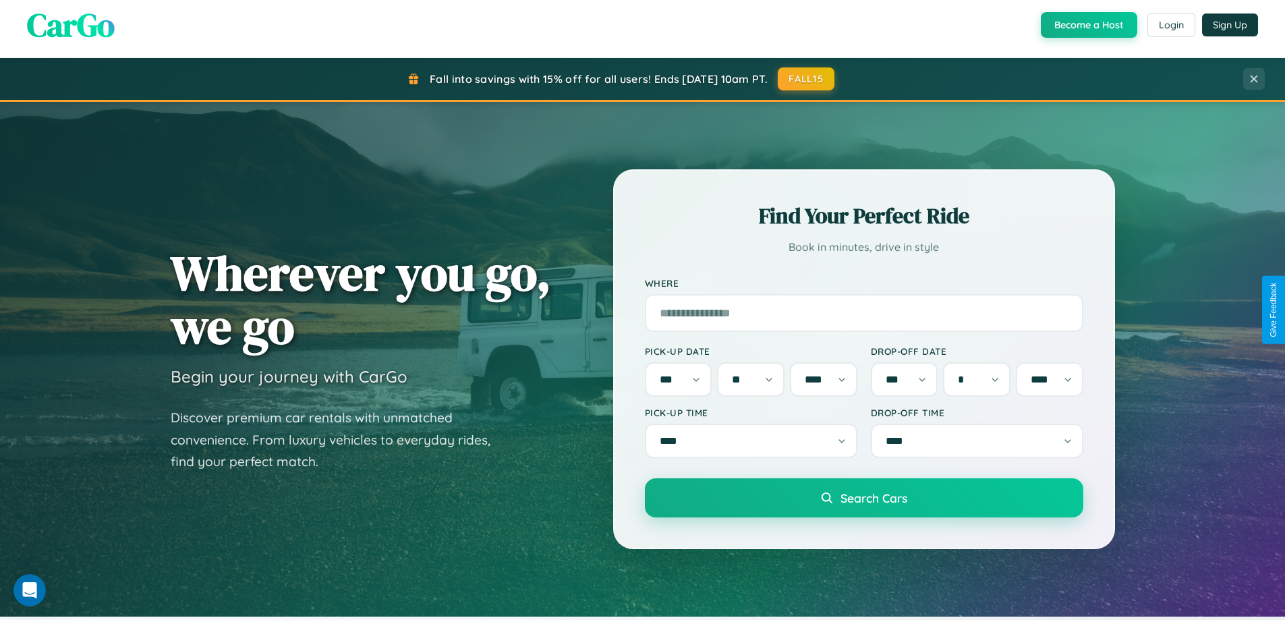 This screenshot has width=1285, height=620. What do you see at coordinates (864, 216) in the screenshot?
I see `h2: Find Your Perfect Ride` at bounding box center [864, 216].